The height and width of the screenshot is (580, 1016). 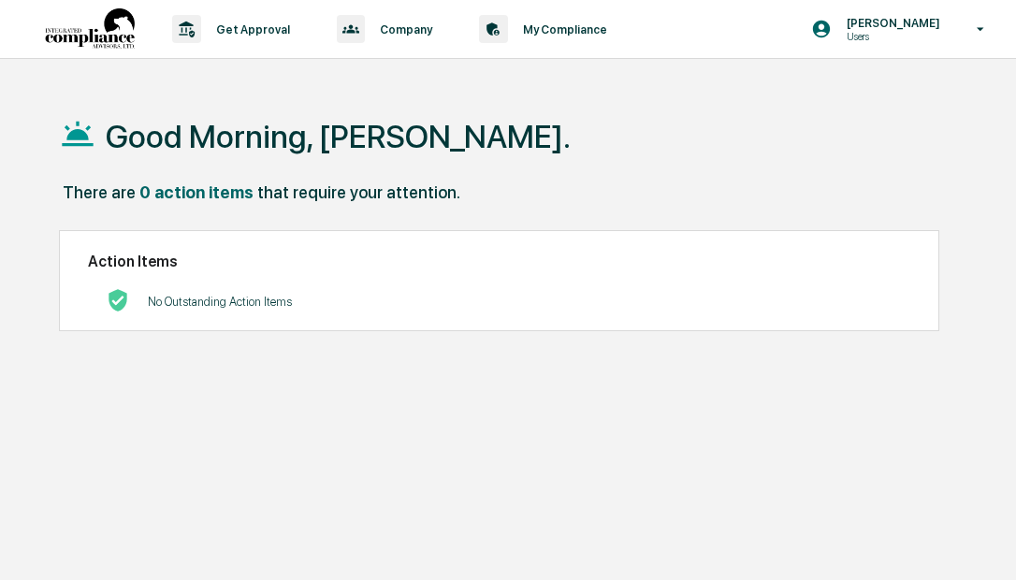 What do you see at coordinates (563, 29) in the screenshot?
I see `p: My Compliance` at bounding box center [563, 29].